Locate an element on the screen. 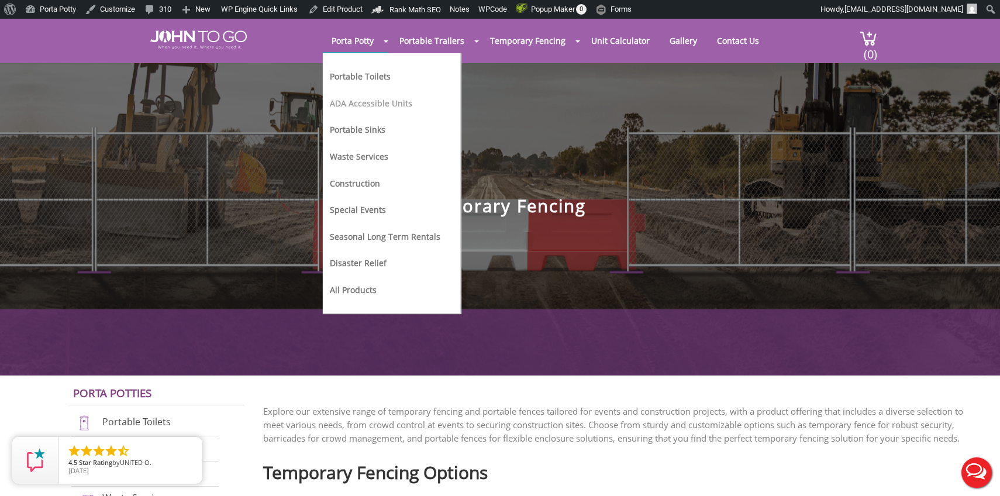  button: Live Chat is located at coordinates (976, 472).